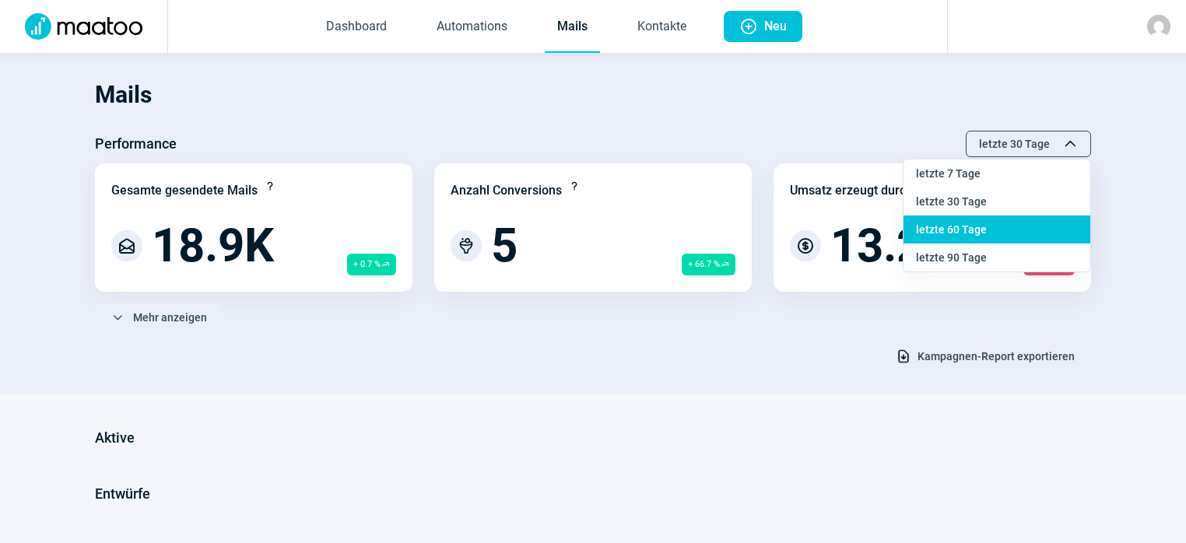 This screenshot has width=1186, height=543. I want to click on span: Mehr anzeigen, so click(170, 317).